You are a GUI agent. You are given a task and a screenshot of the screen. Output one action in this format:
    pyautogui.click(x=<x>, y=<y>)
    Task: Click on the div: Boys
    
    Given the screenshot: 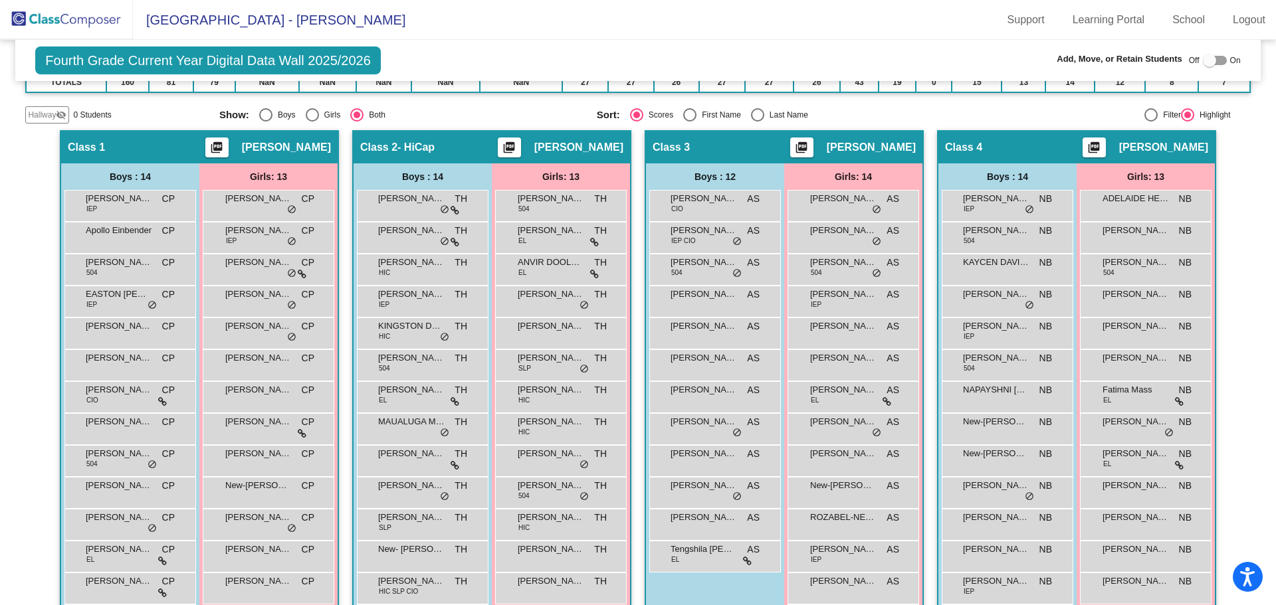 What is the action you would take?
    pyautogui.click(x=284, y=115)
    